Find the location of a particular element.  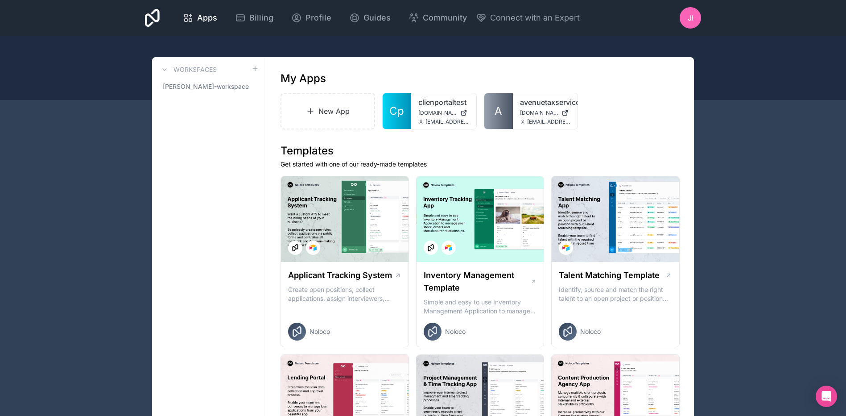

span: A is located at coordinates (498, 111).